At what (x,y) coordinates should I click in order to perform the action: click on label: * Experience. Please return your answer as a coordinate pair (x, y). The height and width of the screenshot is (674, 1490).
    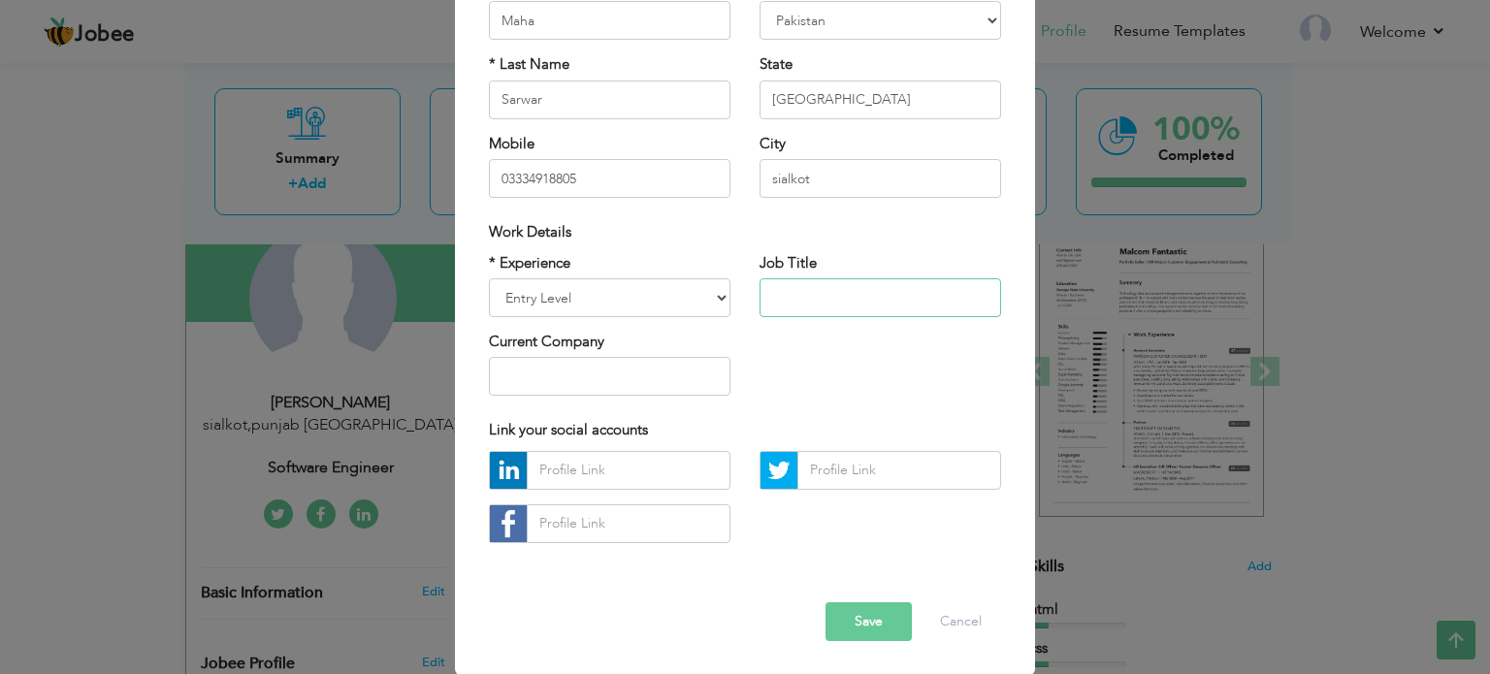
    Looking at the image, I should click on (530, 263).